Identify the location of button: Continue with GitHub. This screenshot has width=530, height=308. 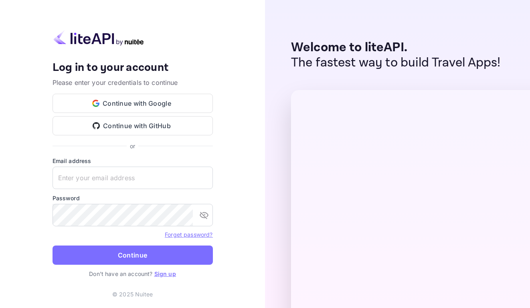
(133, 126).